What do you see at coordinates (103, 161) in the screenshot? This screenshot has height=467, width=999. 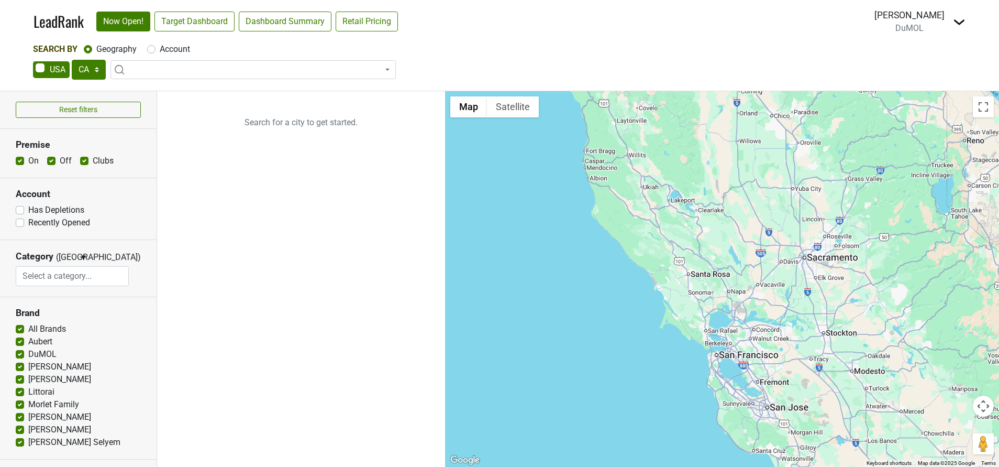 I see `label: Clubs` at bounding box center [103, 161].